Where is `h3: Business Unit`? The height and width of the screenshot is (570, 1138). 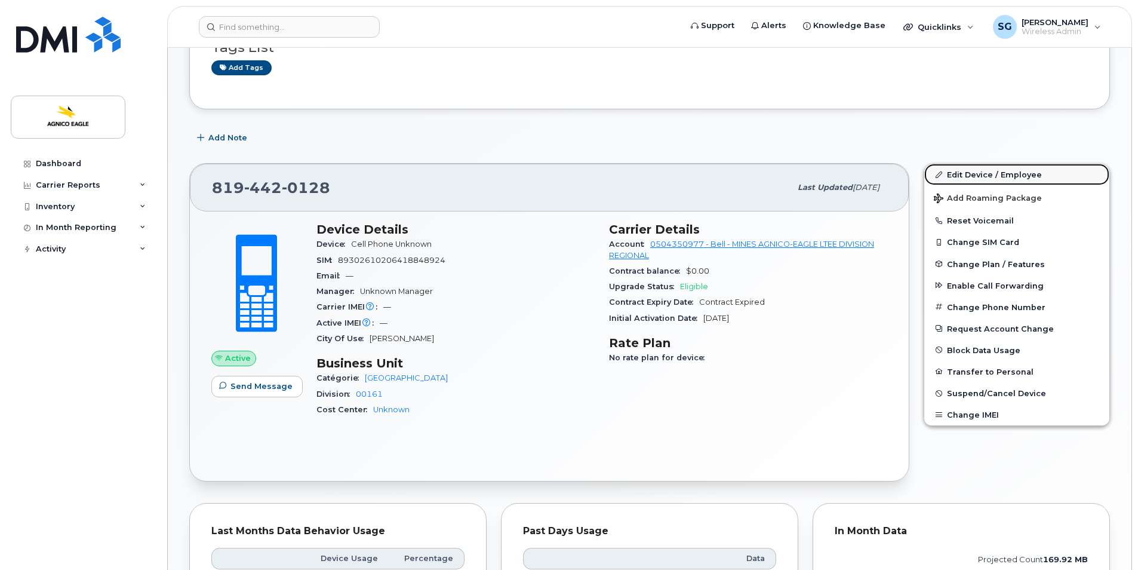 h3: Business Unit is located at coordinates (456, 363).